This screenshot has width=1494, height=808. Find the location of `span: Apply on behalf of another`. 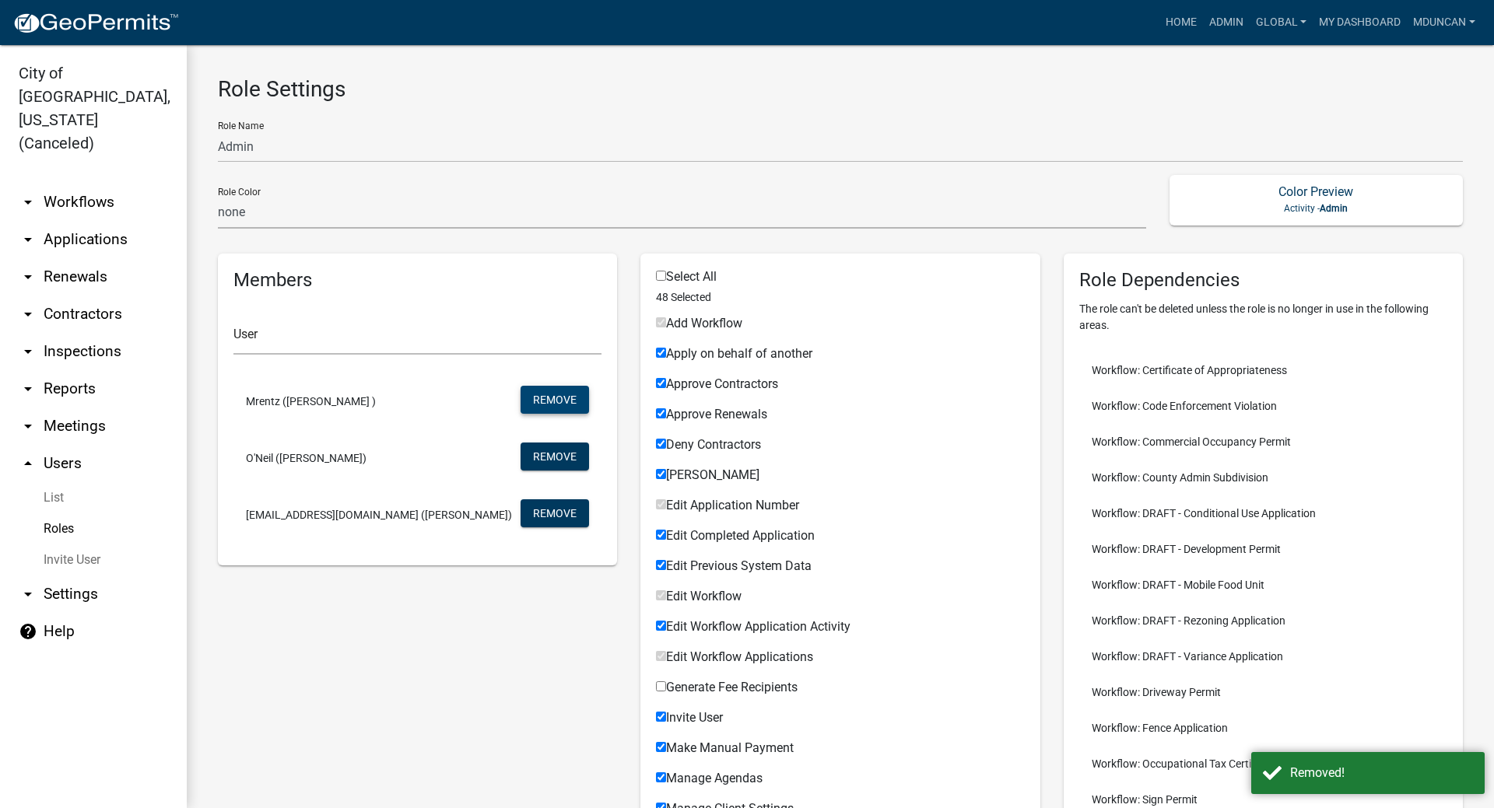

span: Apply on behalf of another is located at coordinates (739, 353).